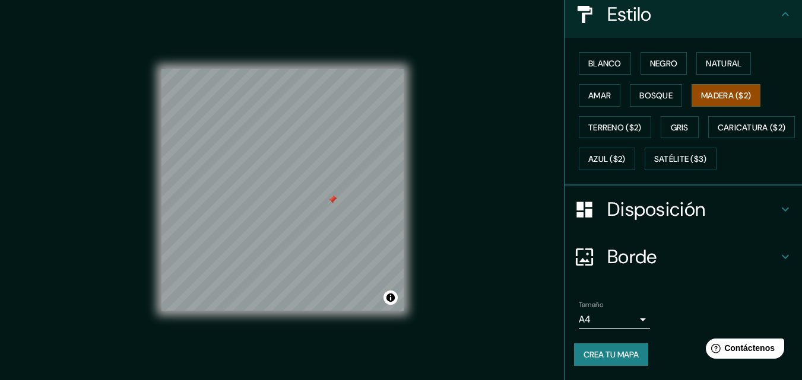 The width and height of the screenshot is (802, 380). What do you see at coordinates (610, 355) in the screenshot?
I see `button: Crea tu mapa` at bounding box center [610, 355].